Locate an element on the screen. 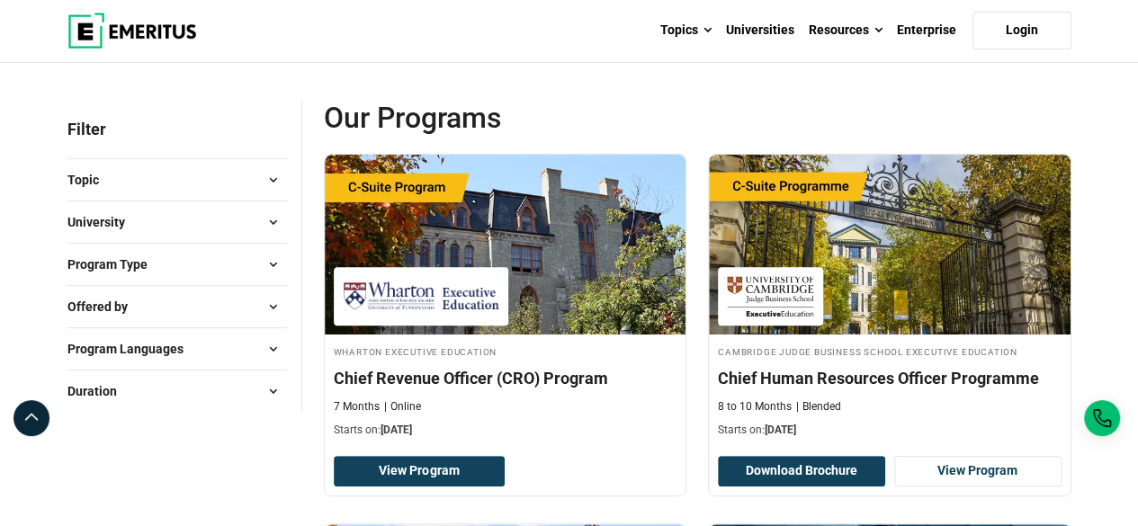  a: Business Management Course by Wharton Executive Education - September 17, 2025 Wharton Executive ... is located at coordinates (506, 301).